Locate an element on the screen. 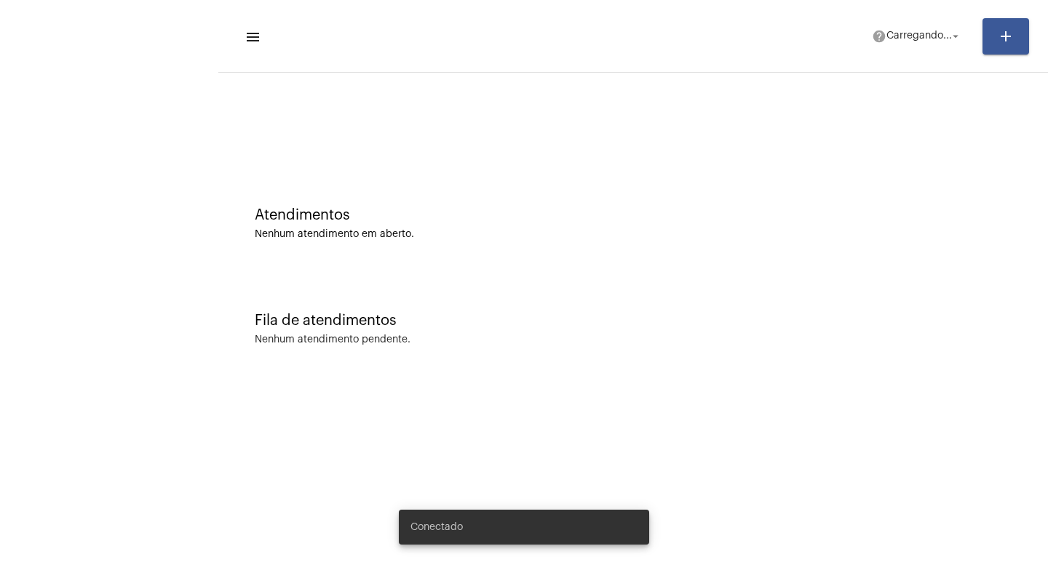 The image size is (1048, 562). mat-icon: sidenav icon is located at coordinates (252, 37).